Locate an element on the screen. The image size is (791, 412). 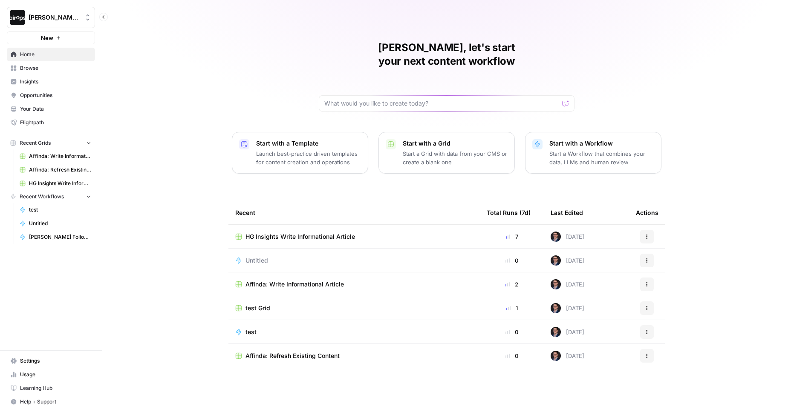
a: Home is located at coordinates (51, 55).